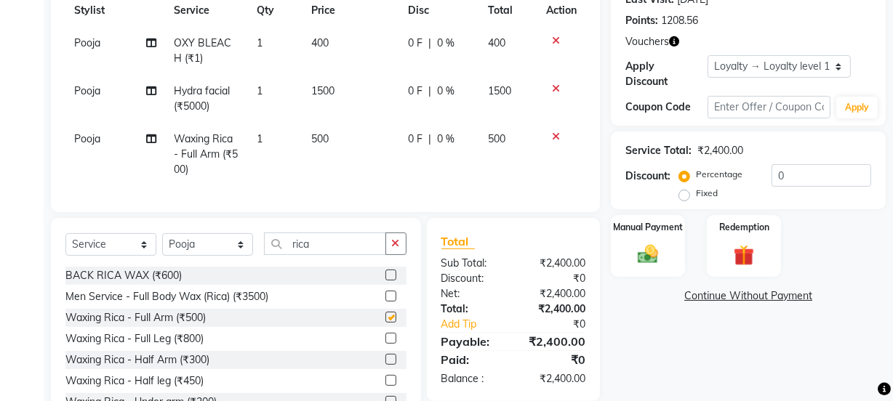  What do you see at coordinates (641, 20) in the screenshot?
I see `div: Points:` at bounding box center [641, 20].